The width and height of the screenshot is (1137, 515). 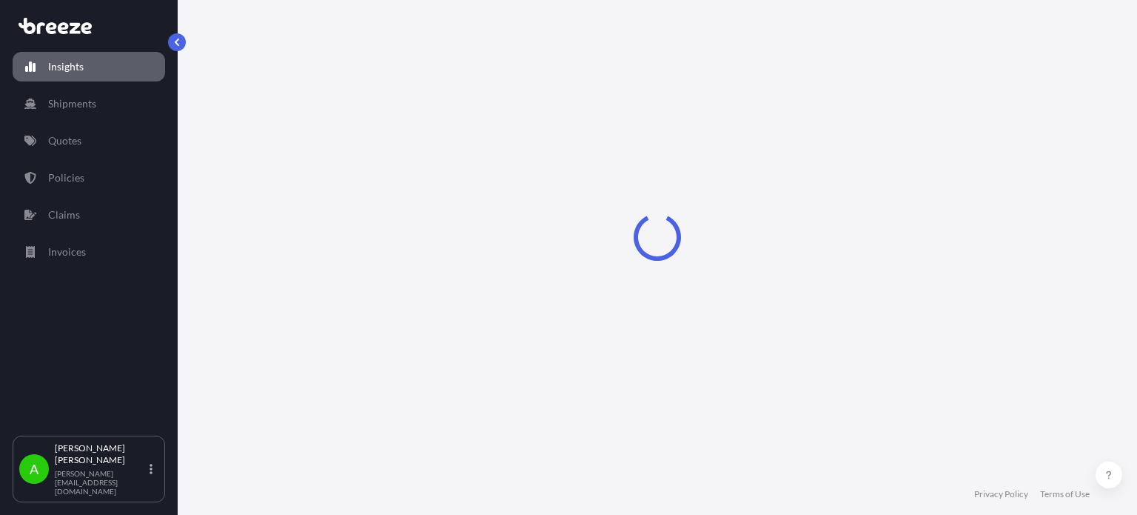 What do you see at coordinates (1065, 494) in the screenshot?
I see `p: Terms of Use` at bounding box center [1065, 494].